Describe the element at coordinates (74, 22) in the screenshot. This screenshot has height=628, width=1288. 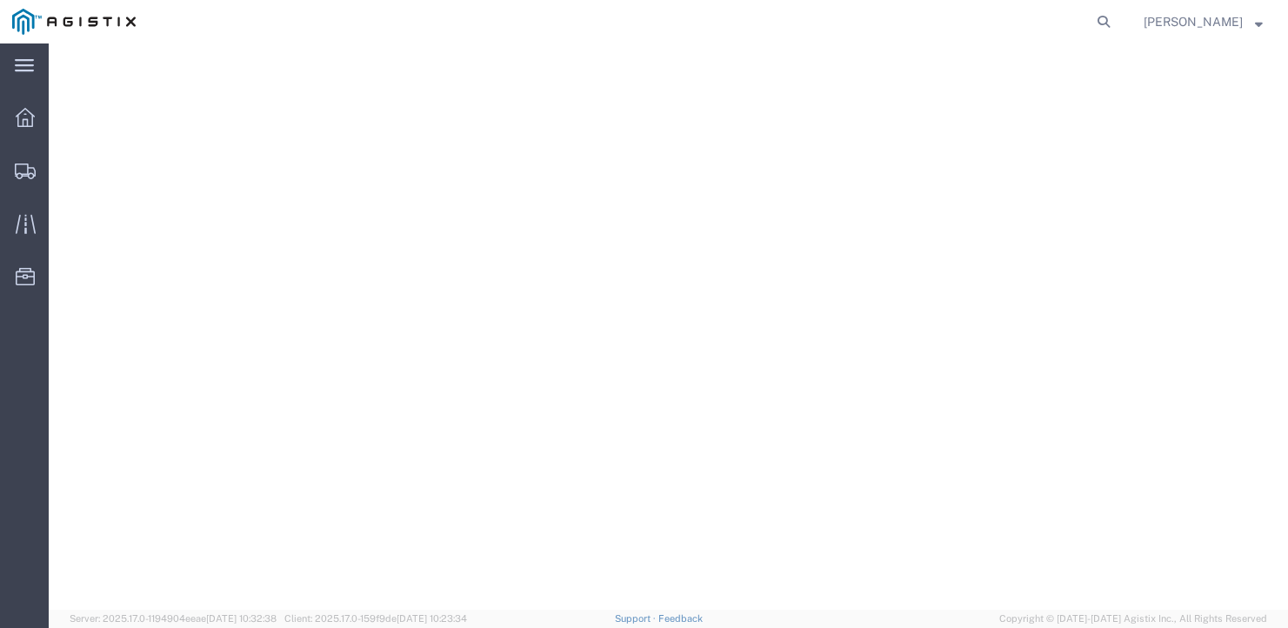
I see `img: logo` at that location.